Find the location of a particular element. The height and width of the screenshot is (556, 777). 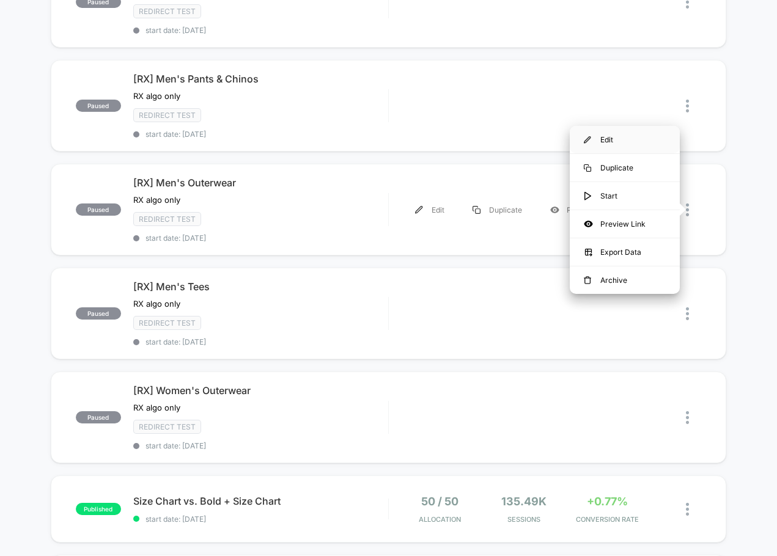

div: Start is located at coordinates (624, 196).